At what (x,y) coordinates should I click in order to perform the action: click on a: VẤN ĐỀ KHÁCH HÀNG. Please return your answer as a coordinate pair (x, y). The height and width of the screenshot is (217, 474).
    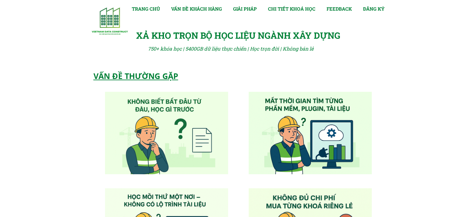
    Looking at the image, I should click on (196, 9).